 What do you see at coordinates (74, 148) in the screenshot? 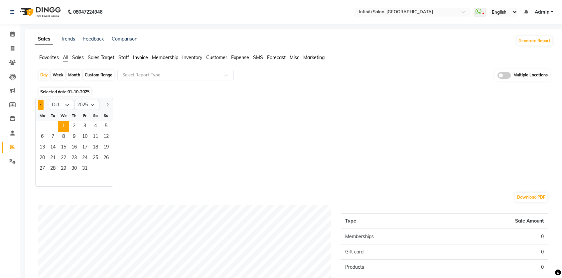
I see `div: Thursday, October 16, 2025` at bounding box center [74, 148].